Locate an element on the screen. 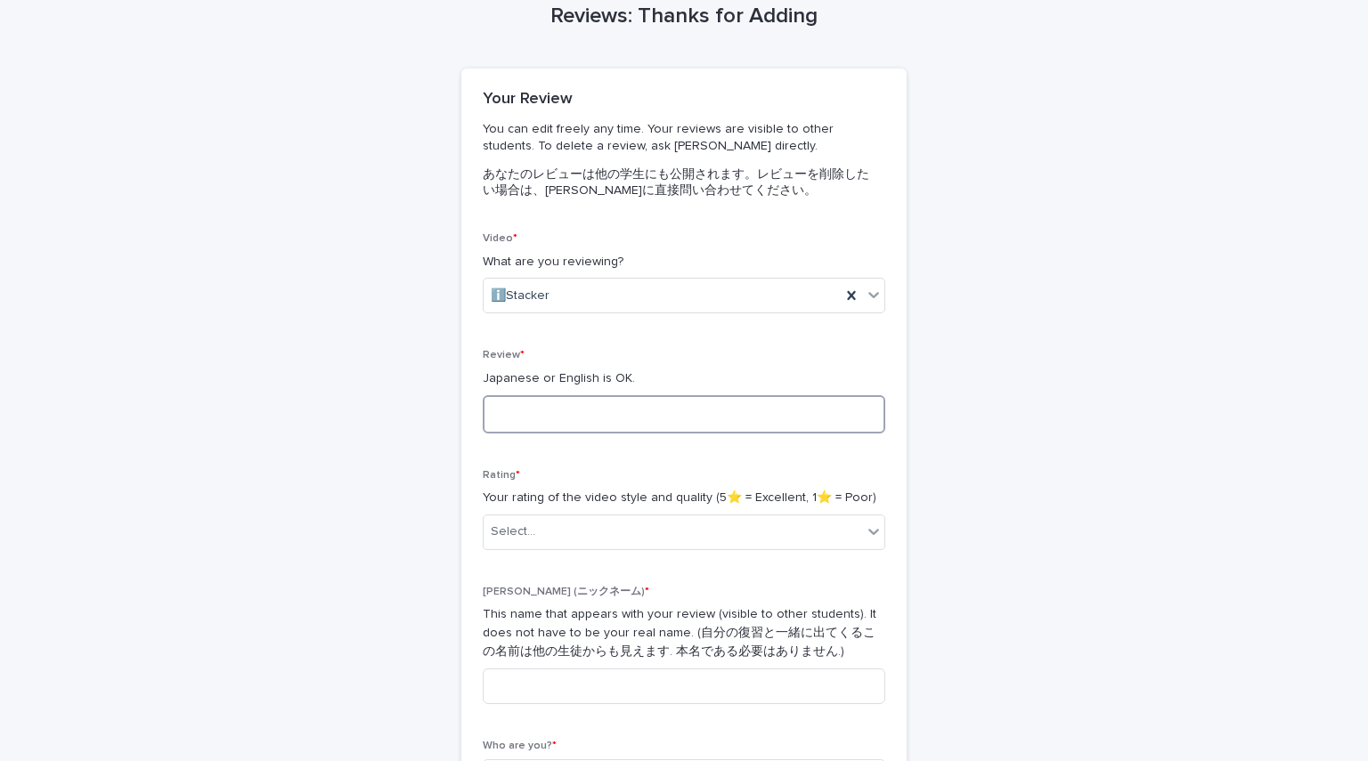  span: Review is located at coordinates (503, 355).